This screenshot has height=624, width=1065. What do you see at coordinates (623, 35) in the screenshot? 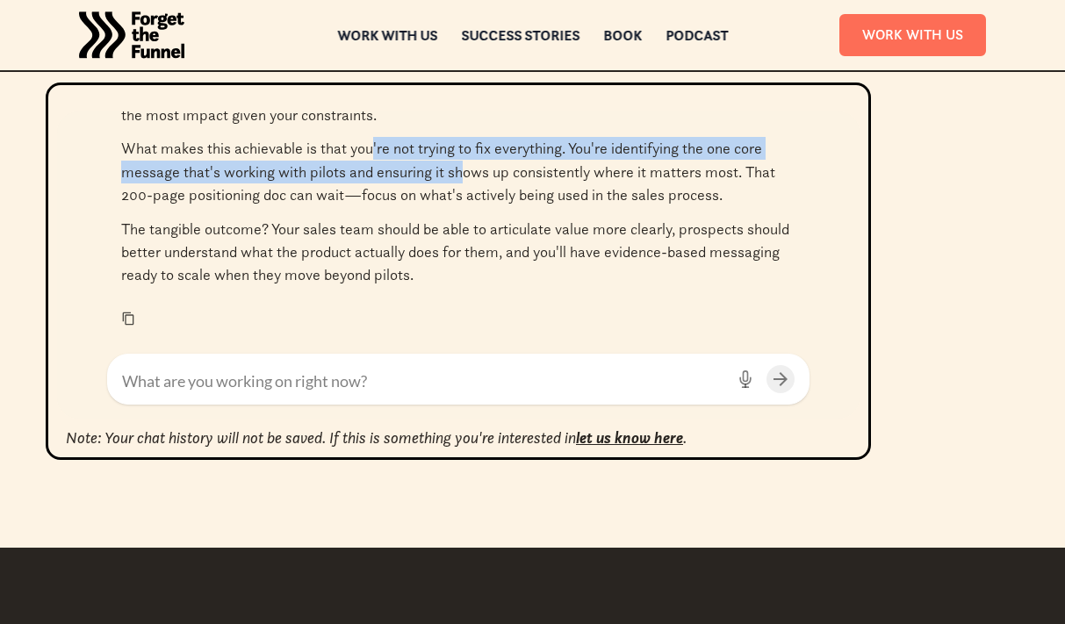
I see `a: Book` at bounding box center [623, 35].